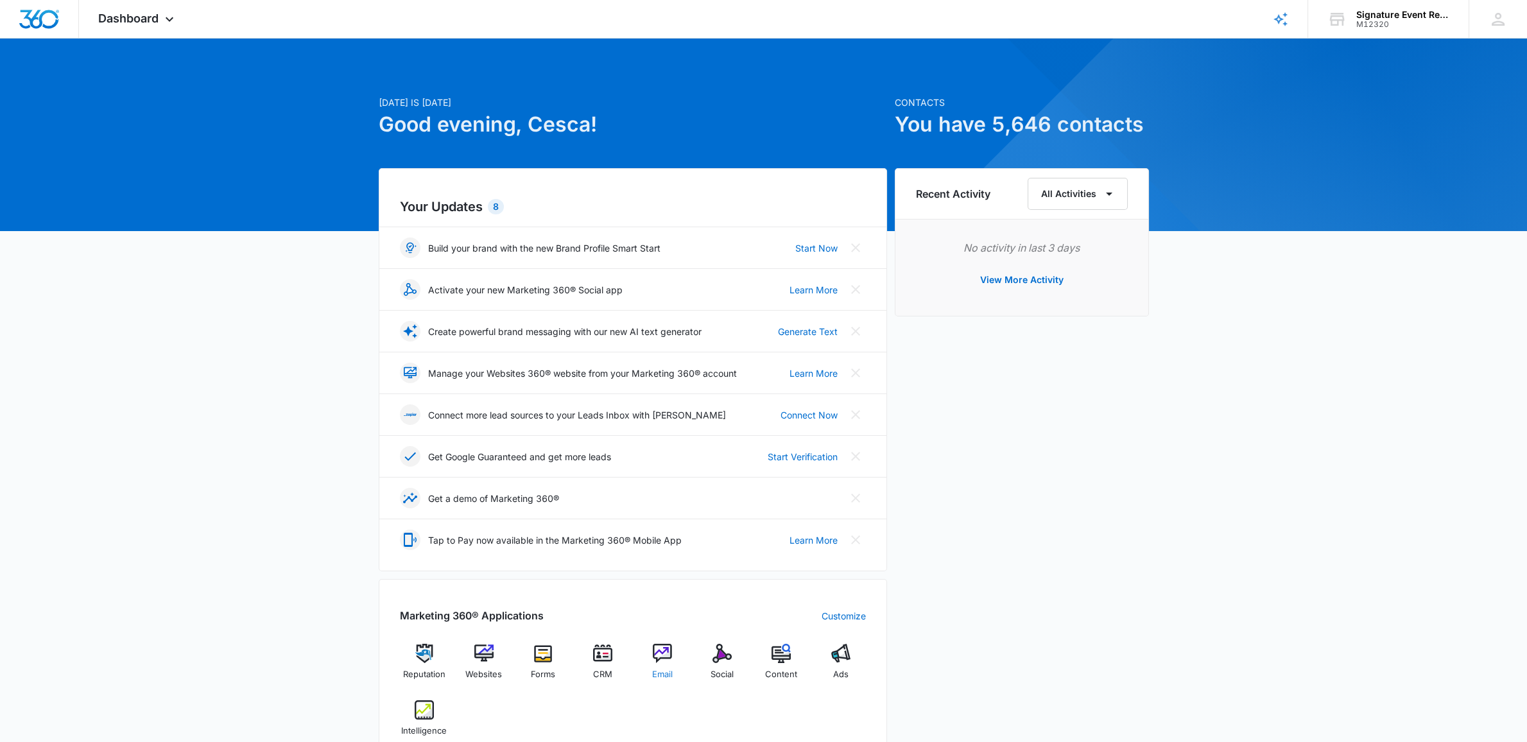 This screenshot has width=1527, height=742. Describe the element at coordinates (543, 675) in the screenshot. I see `span: Forms` at that location.